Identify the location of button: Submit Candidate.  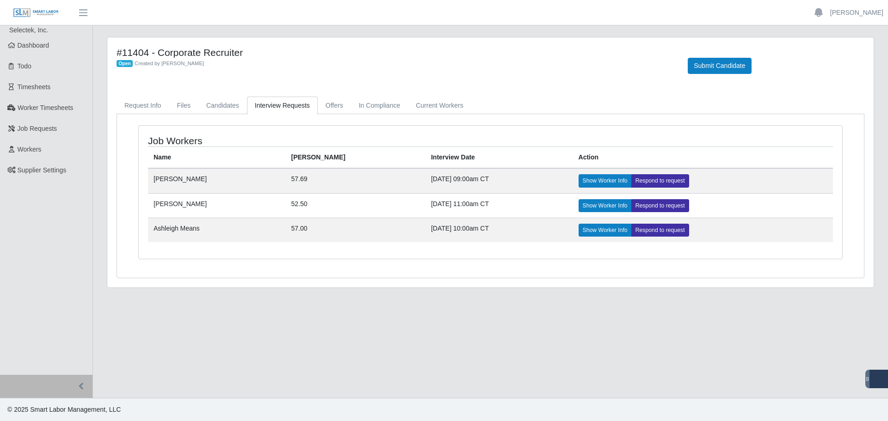
(719, 66).